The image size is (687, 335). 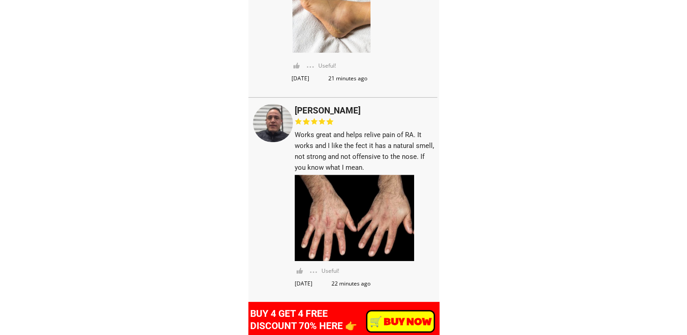 What do you see at coordinates (354, 283) in the screenshot?
I see `h3: 22 minutes ago` at bounding box center [354, 283].